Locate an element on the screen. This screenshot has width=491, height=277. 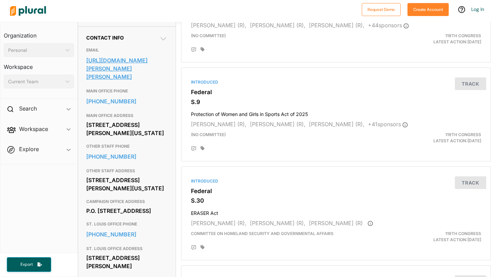
h3: OTHER STAFF ADDRESS is located at coordinates (127, 171).